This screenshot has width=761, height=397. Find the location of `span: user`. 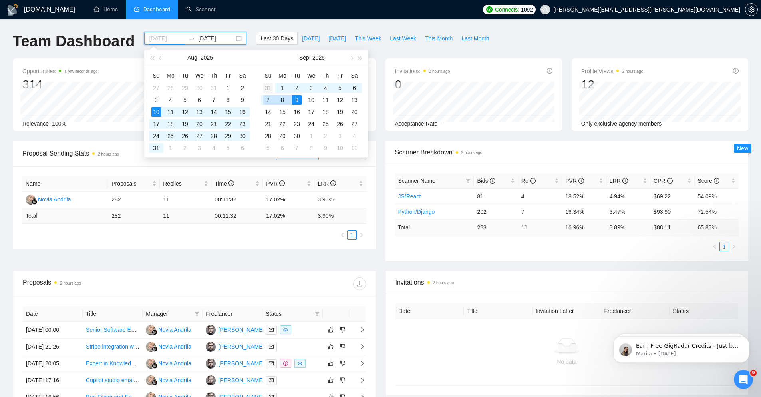

span: user is located at coordinates (546, 10).